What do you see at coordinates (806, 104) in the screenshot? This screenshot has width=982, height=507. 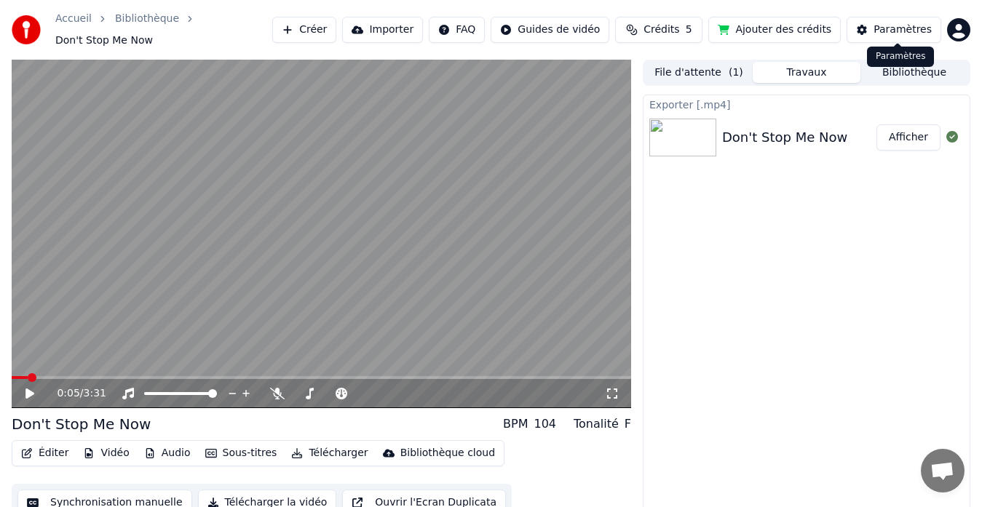 I see `div: Exporter [.mp4]` at bounding box center [806, 104].